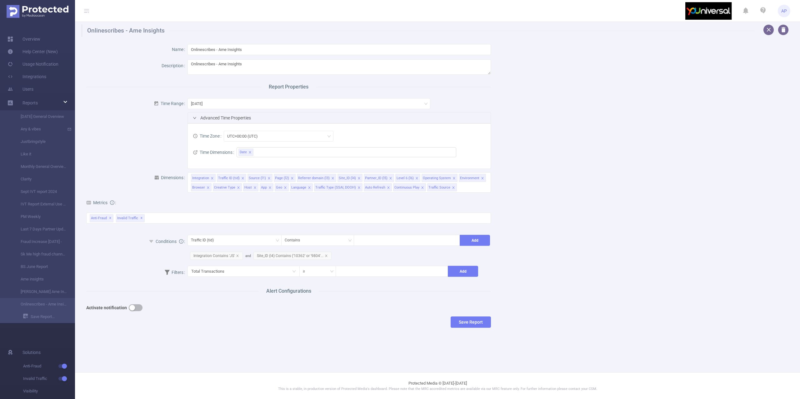 The image size is (800, 399). Describe the element at coordinates (375, 188) in the screenshot. I see `div: Auto Refresh` at that location.